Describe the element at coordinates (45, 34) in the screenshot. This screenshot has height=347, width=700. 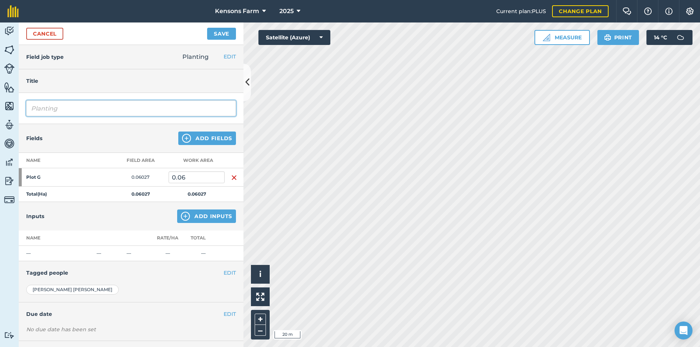
I see `a: Cancel` at that location.